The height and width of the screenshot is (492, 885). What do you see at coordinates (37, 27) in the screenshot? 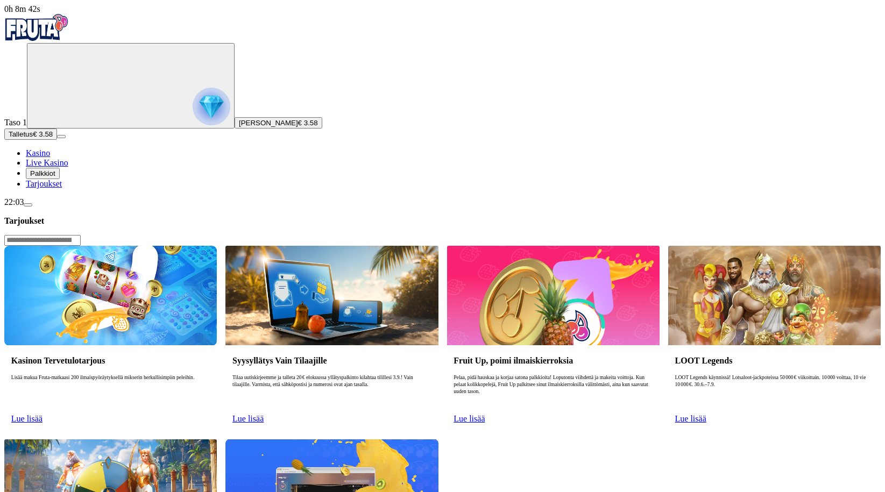
I see `img: Fruta` at bounding box center [37, 27].